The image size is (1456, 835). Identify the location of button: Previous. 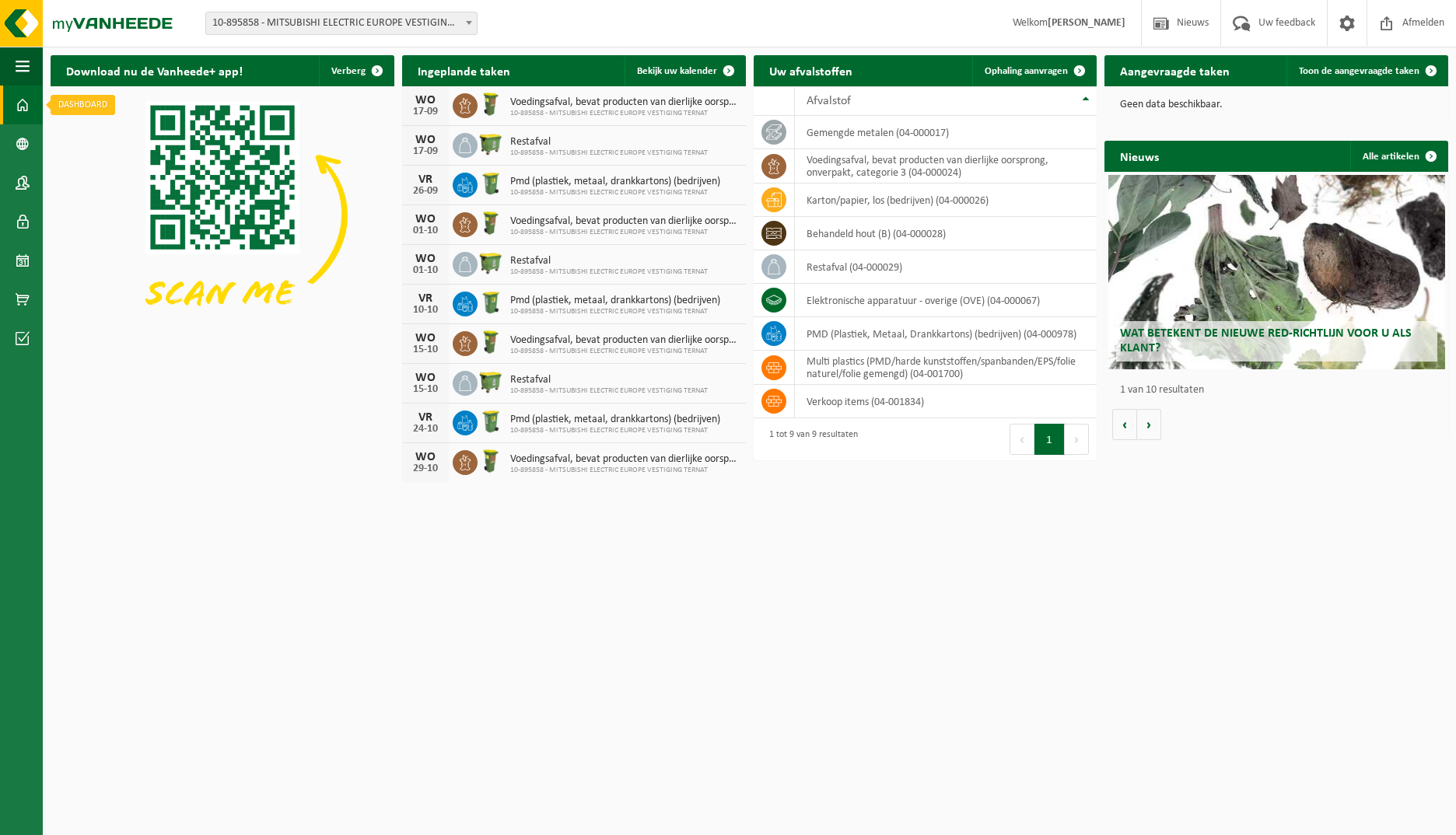
(1022, 439).